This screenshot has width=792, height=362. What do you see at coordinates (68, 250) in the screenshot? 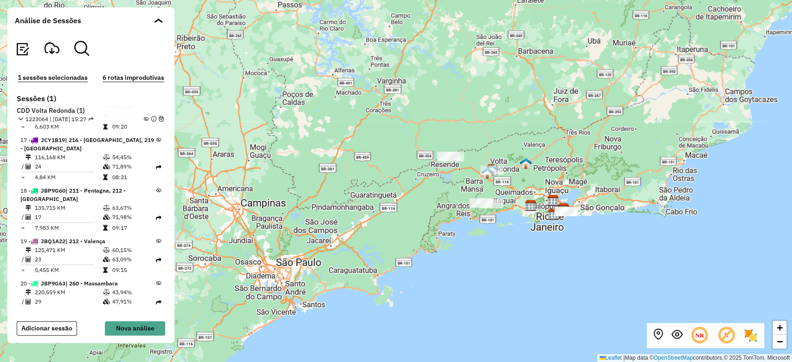
I see `td: 125,471 KM` at bounding box center [68, 250].